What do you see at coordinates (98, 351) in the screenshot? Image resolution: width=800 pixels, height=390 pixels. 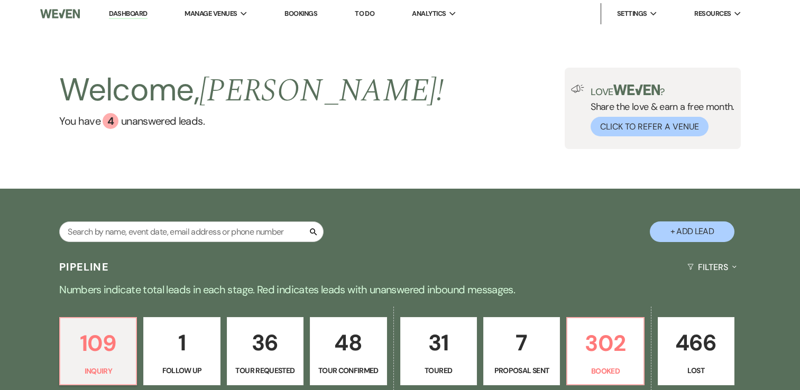 I see `a: 109Inquiry` at bounding box center [98, 351].